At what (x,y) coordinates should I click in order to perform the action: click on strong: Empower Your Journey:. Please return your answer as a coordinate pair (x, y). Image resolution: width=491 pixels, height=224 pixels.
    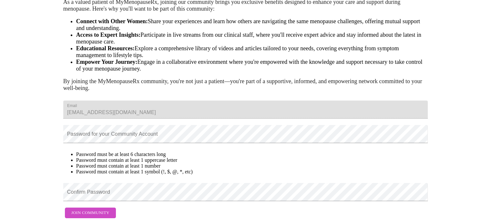
    Looking at the image, I should click on (107, 62).